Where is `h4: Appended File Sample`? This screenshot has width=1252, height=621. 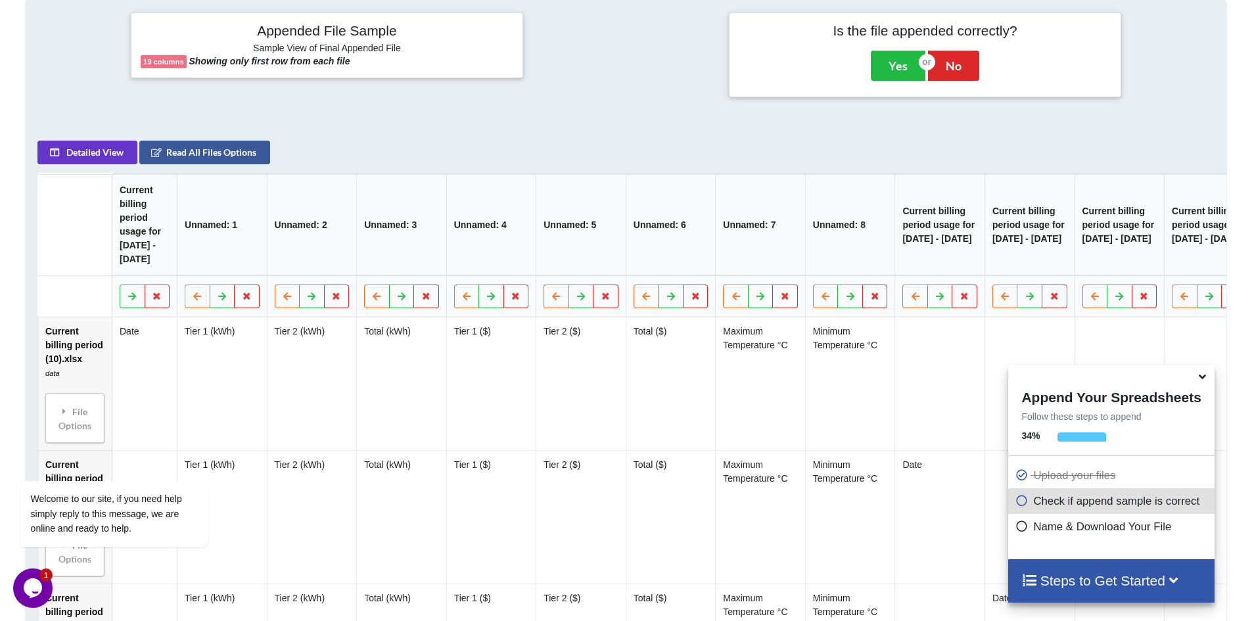
h4: Appended File Sample is located at coordinates (327, 32).